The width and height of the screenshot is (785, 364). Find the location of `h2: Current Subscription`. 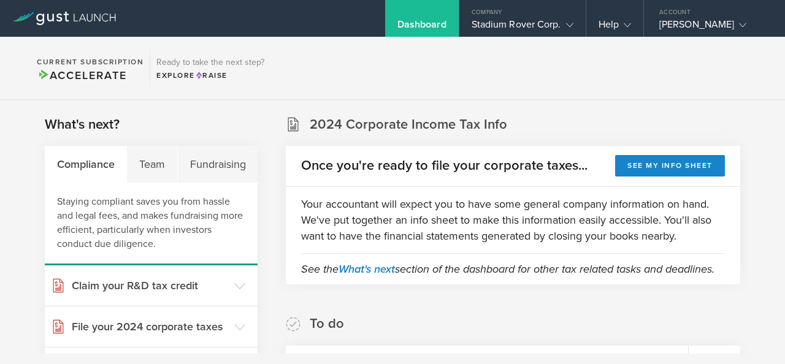

h2: Current Subscription is located at coordinates (90, 62).